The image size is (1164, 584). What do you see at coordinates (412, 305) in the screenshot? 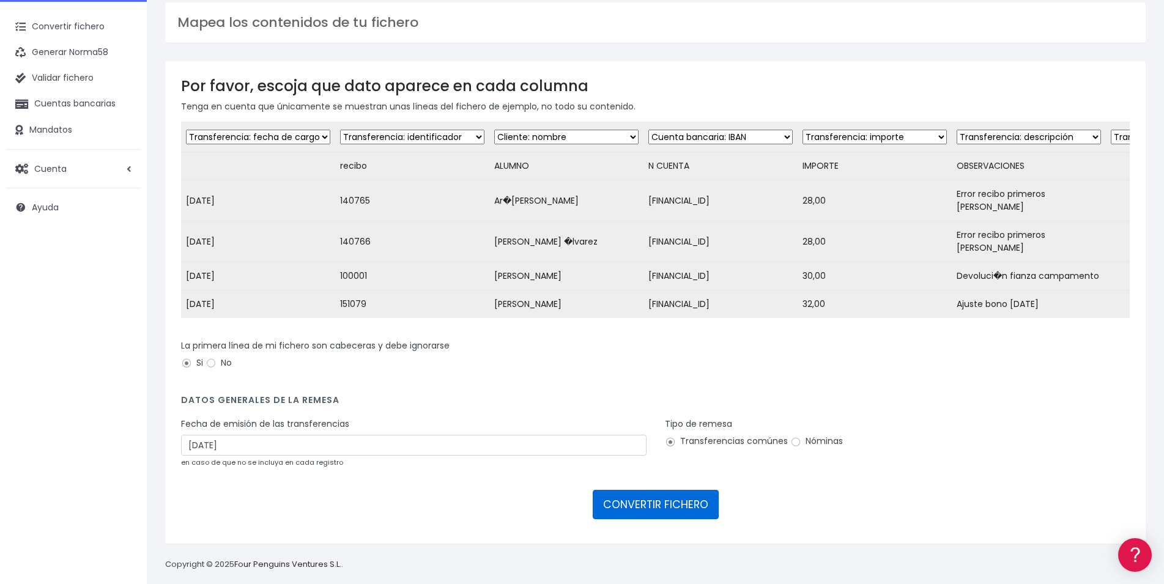
I see `td: 151079` at bounding box center [412, 305].